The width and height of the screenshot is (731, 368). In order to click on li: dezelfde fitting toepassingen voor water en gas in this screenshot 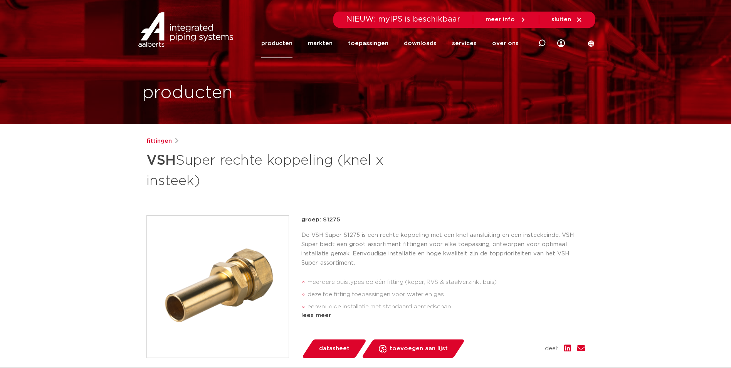, I will do `click(446, 294)`.